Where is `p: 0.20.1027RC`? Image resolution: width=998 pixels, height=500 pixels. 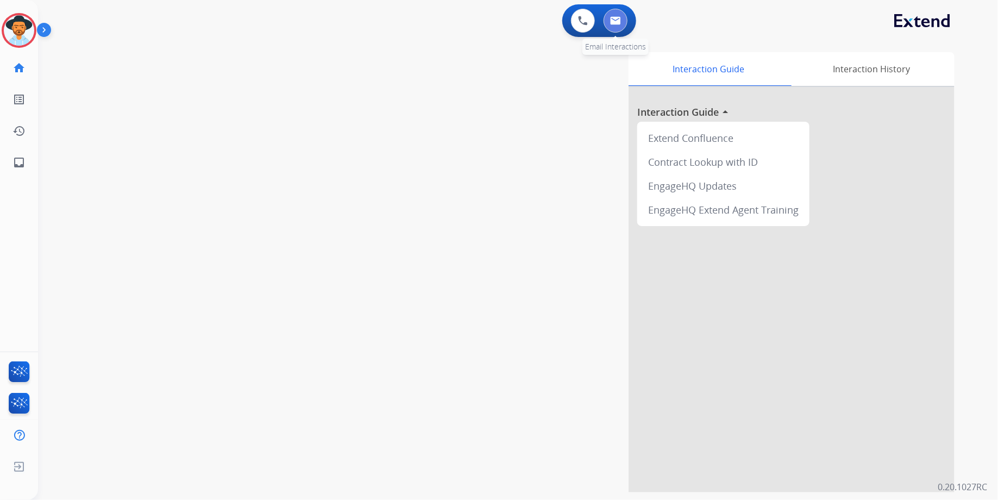
p: 0.20.1027RC is located at coordinates (962, 487).